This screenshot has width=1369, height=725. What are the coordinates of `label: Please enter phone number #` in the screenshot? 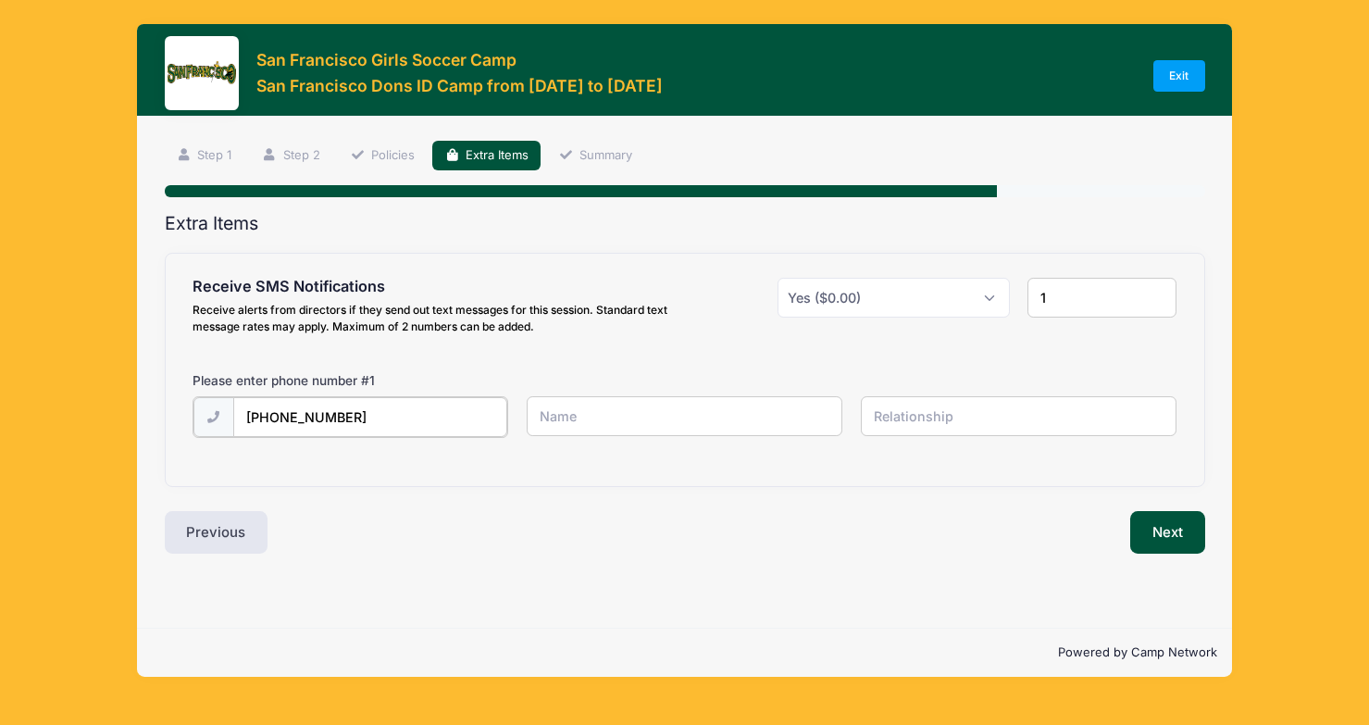 It's located at (283, 380).